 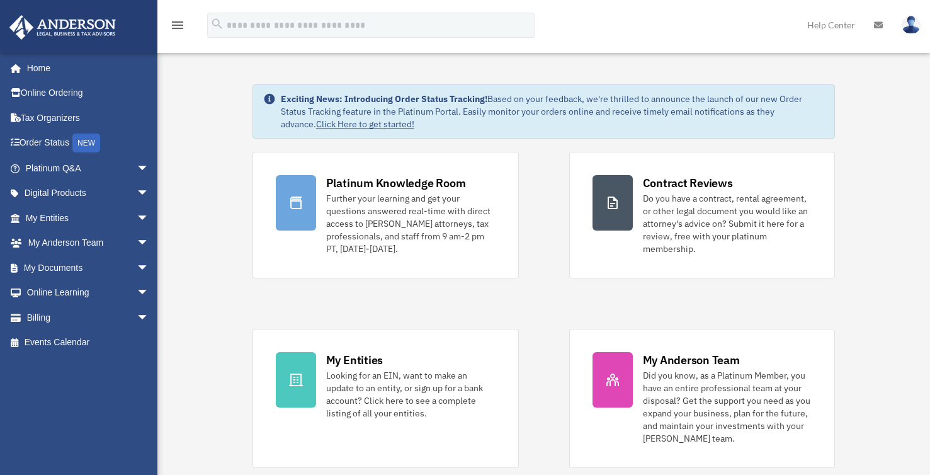 What do you see at coordinates (88, 343) in the screenshot?
I see `a: Events Calendar` at bounding box center [88, 343].